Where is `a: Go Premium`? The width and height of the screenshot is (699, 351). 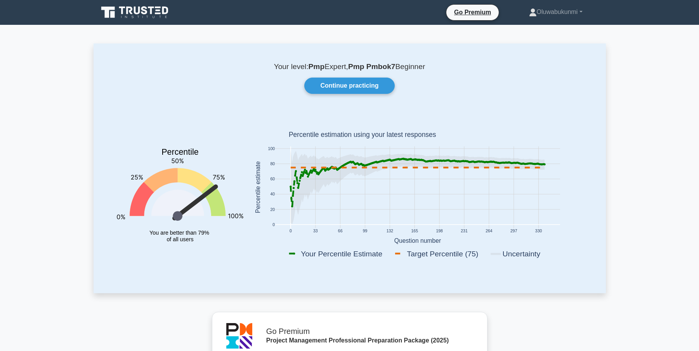 a: Go Premium is located at coordinates (472, 12).